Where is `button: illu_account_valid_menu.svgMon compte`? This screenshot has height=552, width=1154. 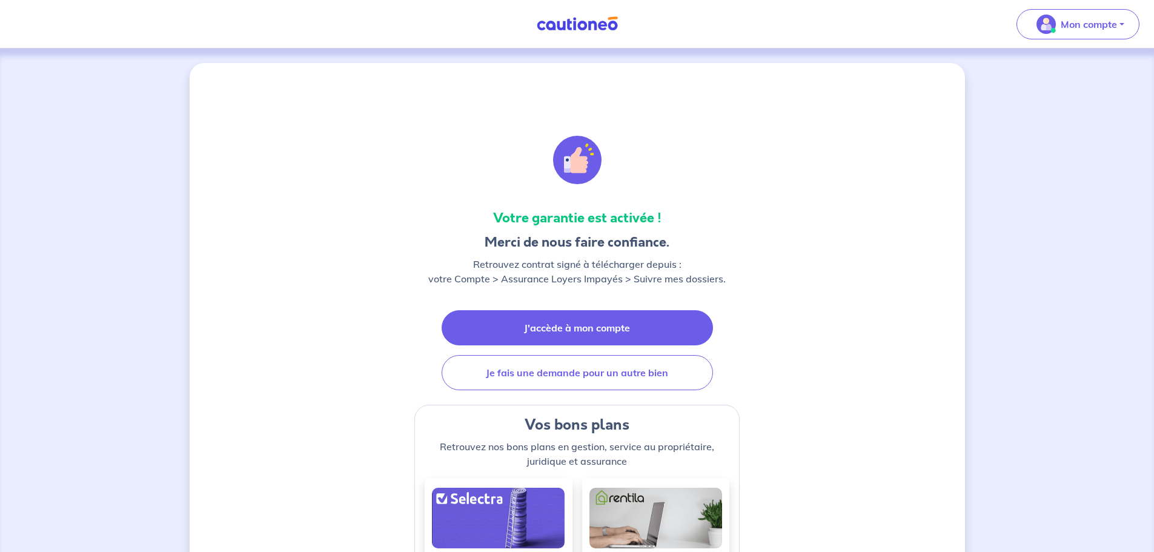
button: illu_account_valid_menu.svgMon compte is located at coordinates (1077, 24).